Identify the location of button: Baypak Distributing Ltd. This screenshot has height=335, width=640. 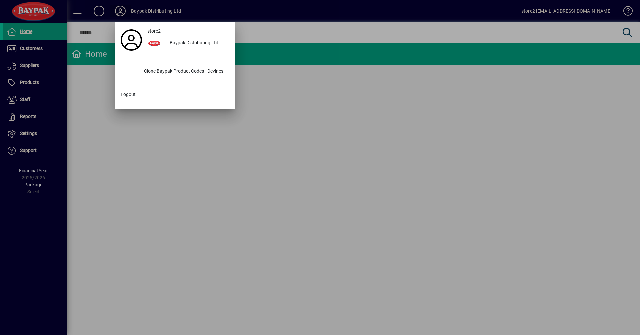
(188, 43).